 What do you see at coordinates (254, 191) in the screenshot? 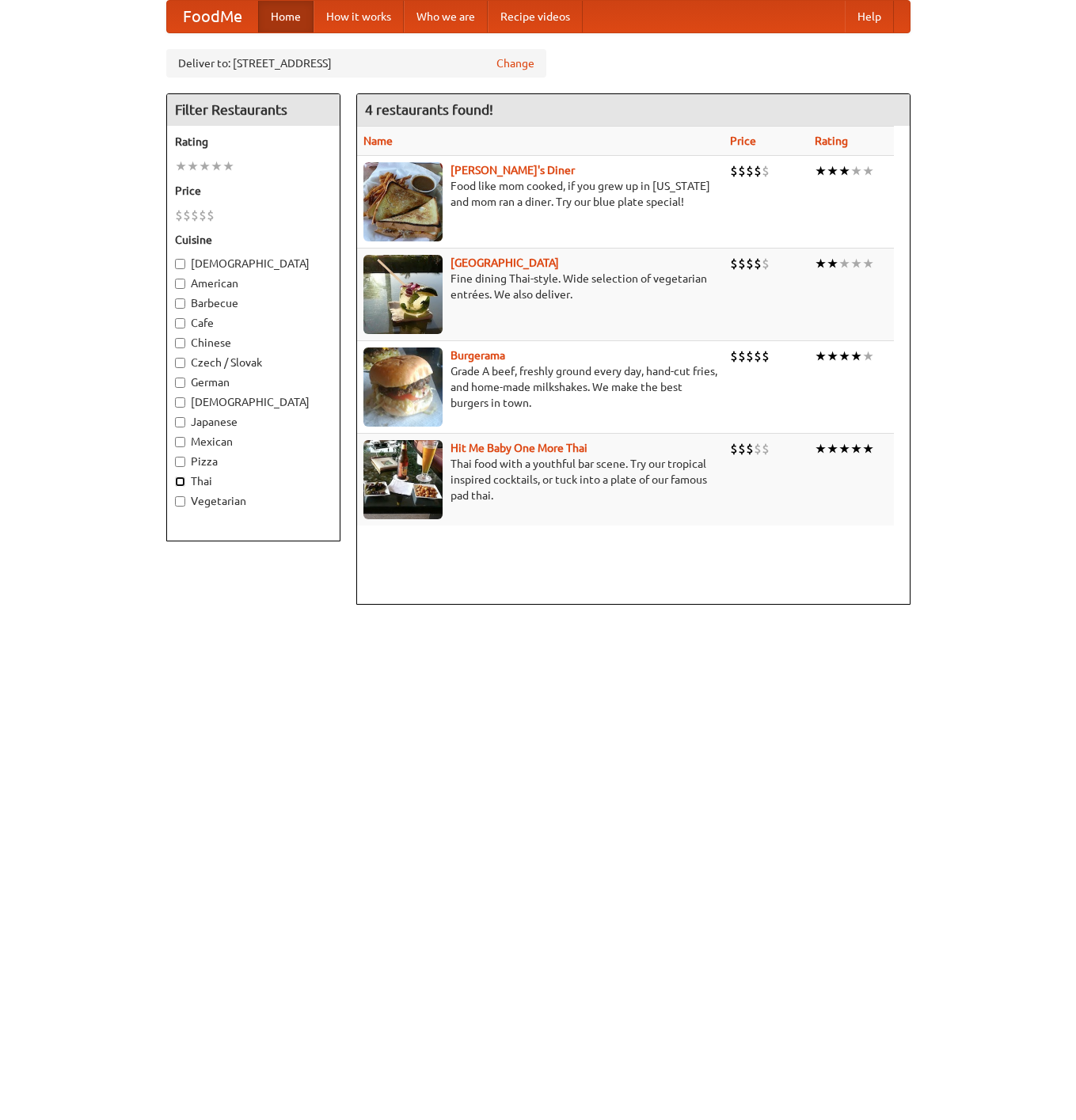
I see `h5: Price` at bounding box center [254, 191].